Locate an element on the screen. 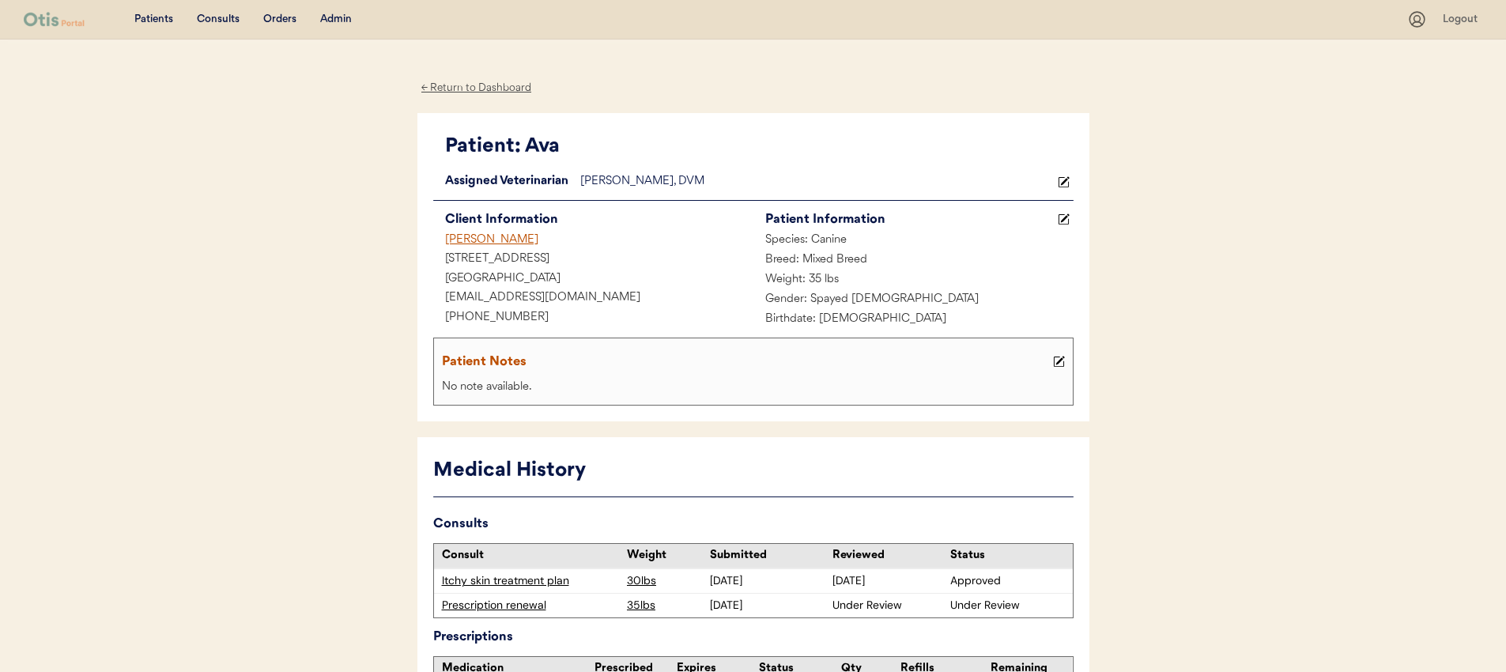  div: Prescription renewal is located at coordinates (531, 606).